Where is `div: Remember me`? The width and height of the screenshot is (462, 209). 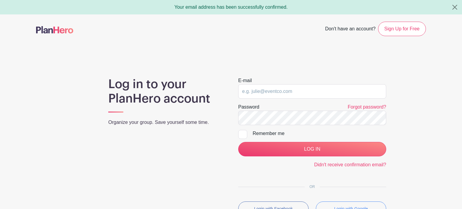 div: Remember me is located at coordinates (319, 134).